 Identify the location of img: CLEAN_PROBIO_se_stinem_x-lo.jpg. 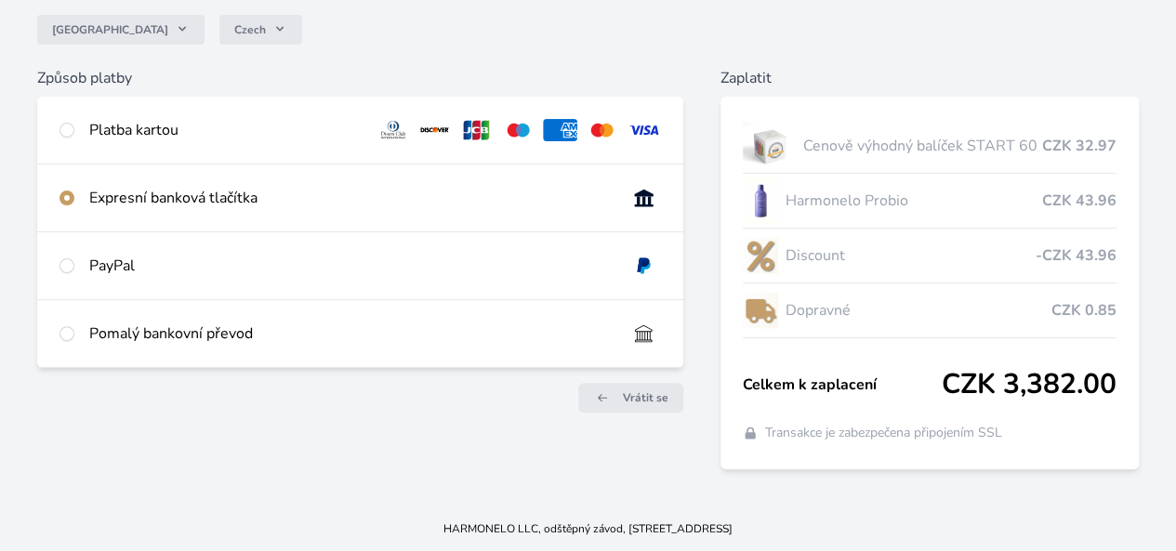
(760, 201).